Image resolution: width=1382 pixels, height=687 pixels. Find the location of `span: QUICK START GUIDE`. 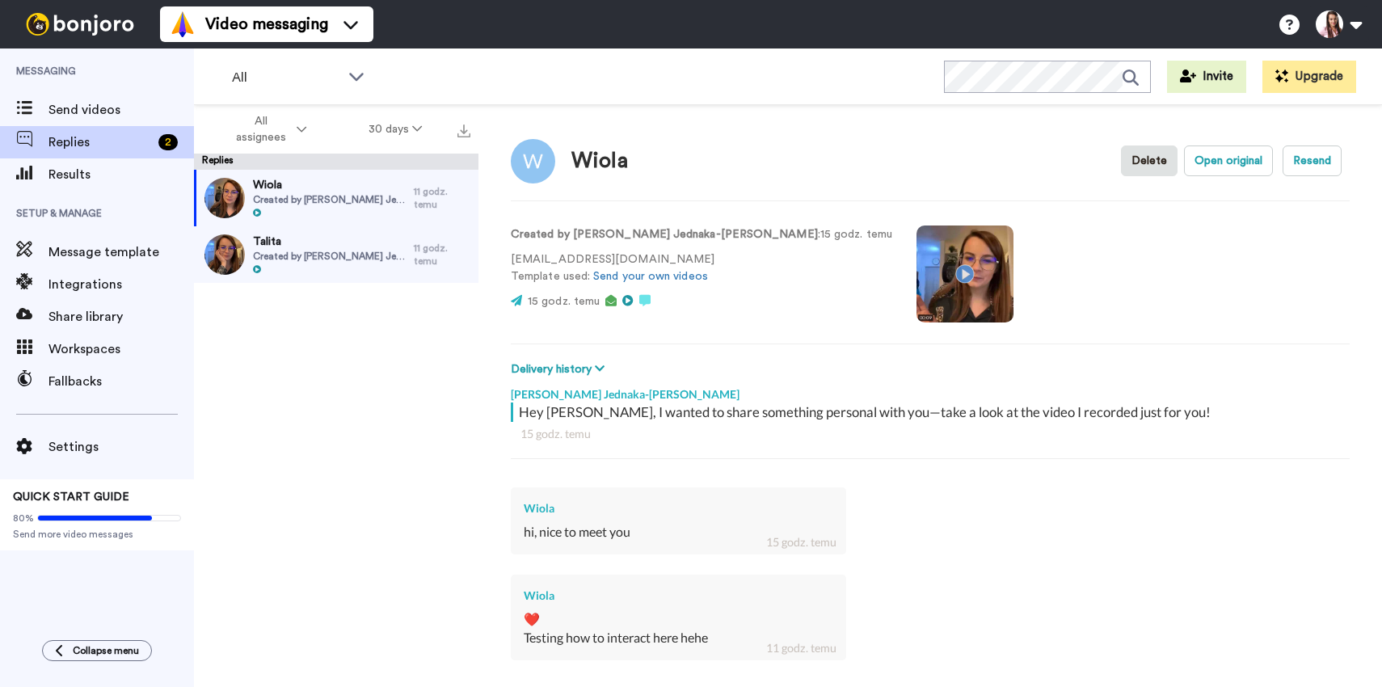

span: QUICK START GUIDE is located at coordinates (71, 497).